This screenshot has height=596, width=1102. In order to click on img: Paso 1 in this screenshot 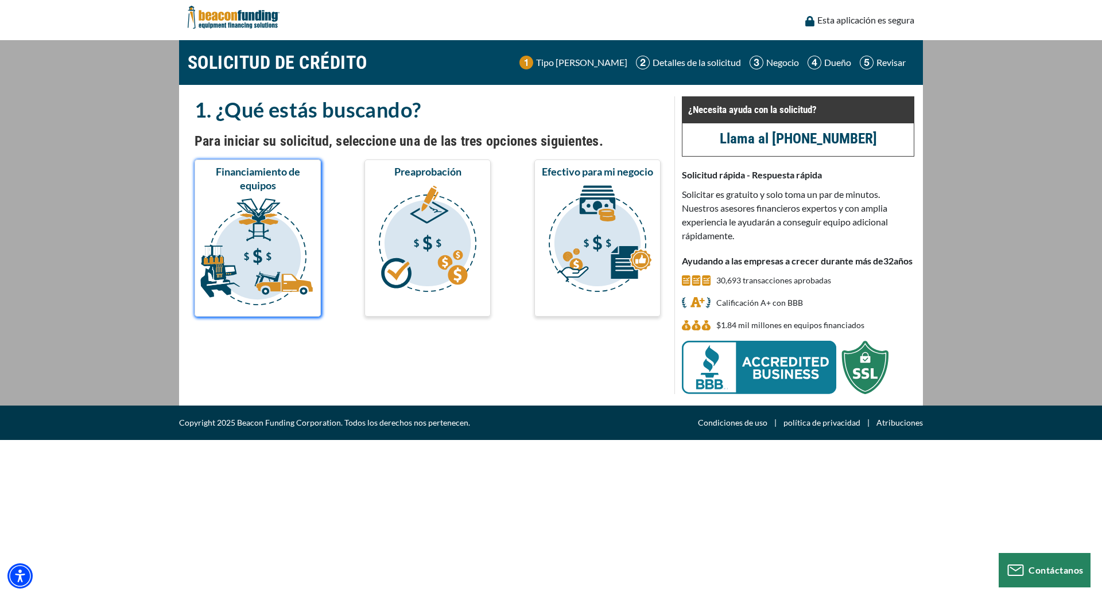, I will do `click(526, 63)`.